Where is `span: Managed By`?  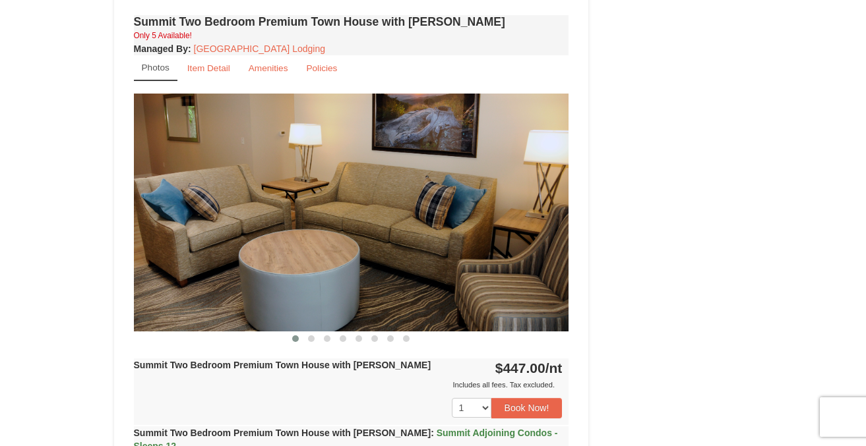 span: Managed By is located at coordinates (161, 49).